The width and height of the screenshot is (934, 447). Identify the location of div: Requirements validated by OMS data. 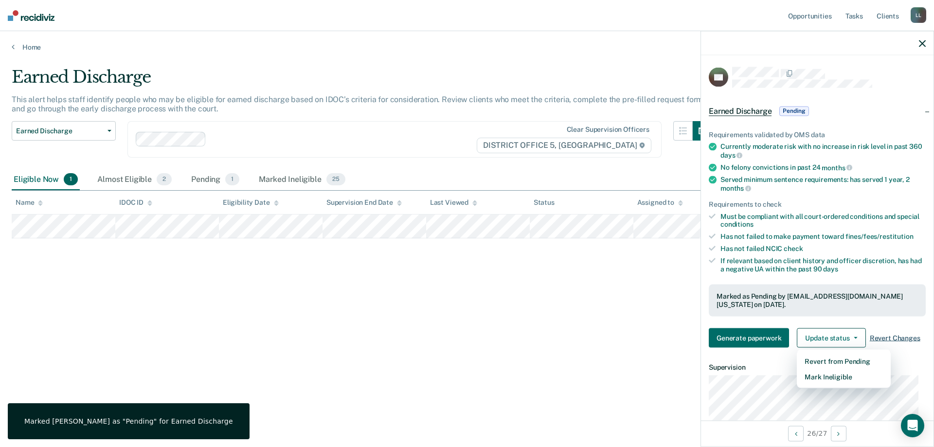
(817, 134).